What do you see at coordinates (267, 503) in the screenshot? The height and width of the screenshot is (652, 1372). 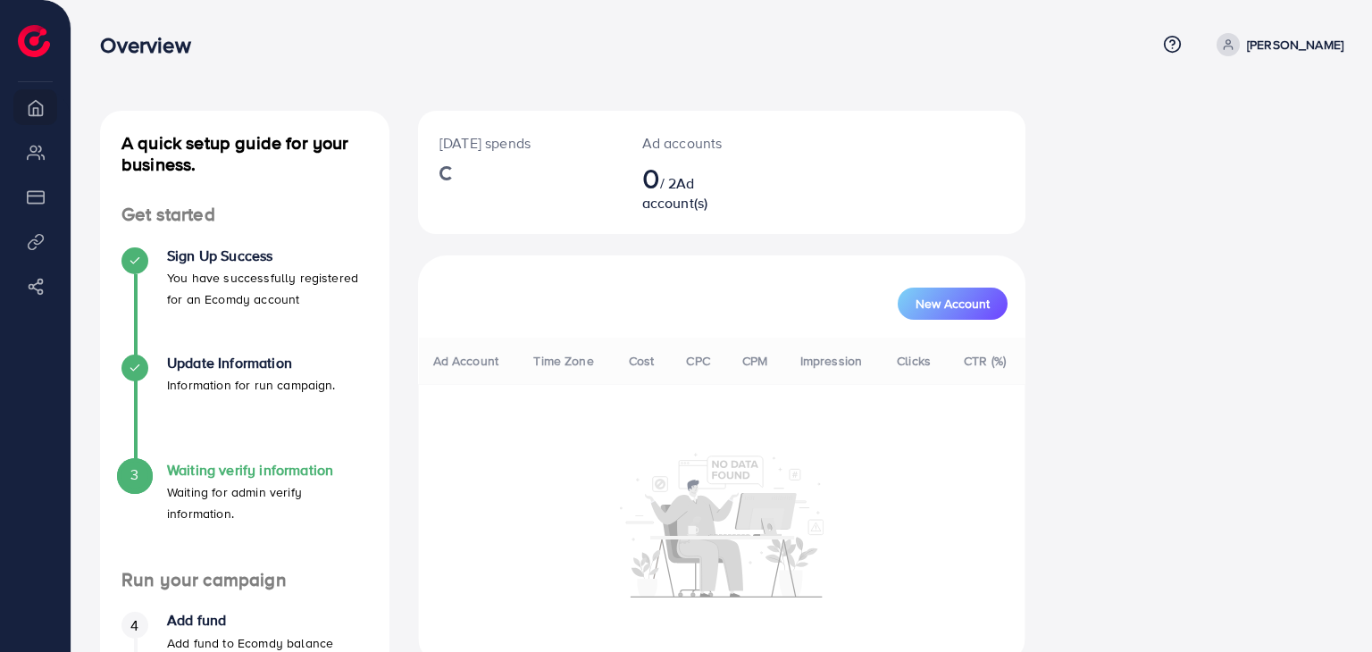 I see `p: Waiting for admin verify information.` at bounding box center [267, 503].